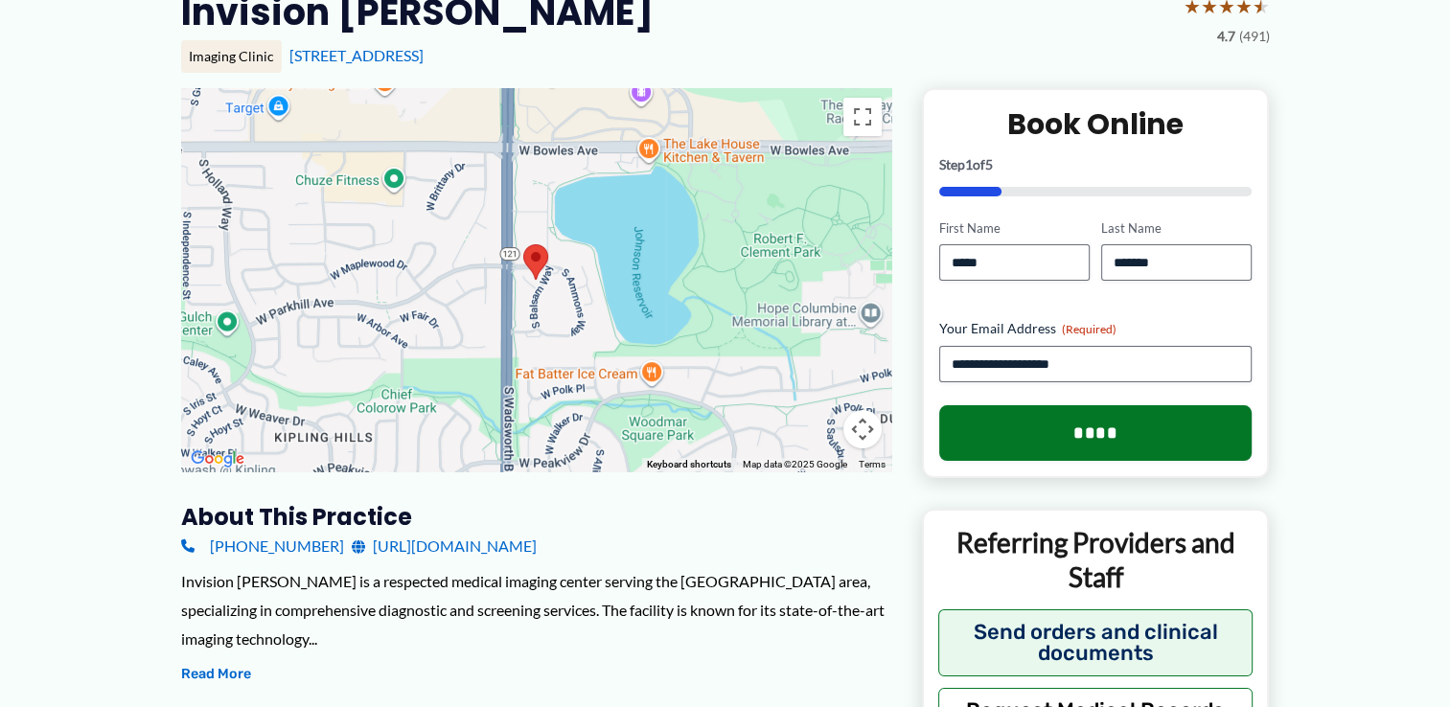  Describe the element at coordinates (536, 517) in the screenshot. I see `h3: About this practice` at that location.